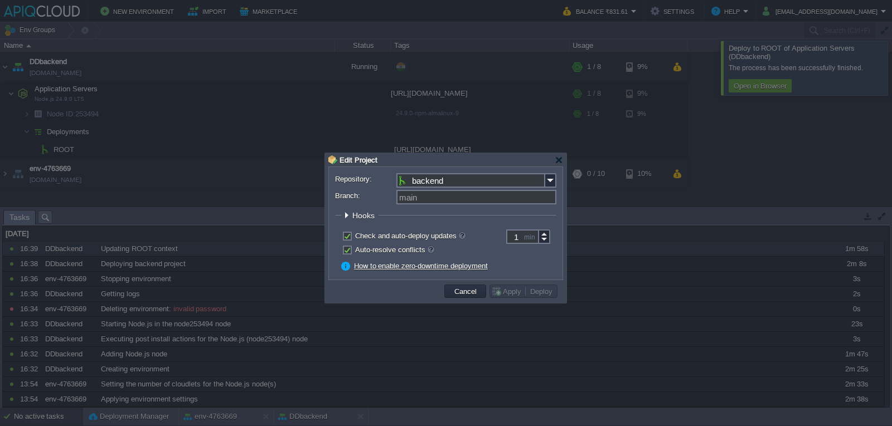 Image resolution: width=892 pixels, height=426 pixels. I want to click on label: Check and auto-deploy updates, so click(410, 236).